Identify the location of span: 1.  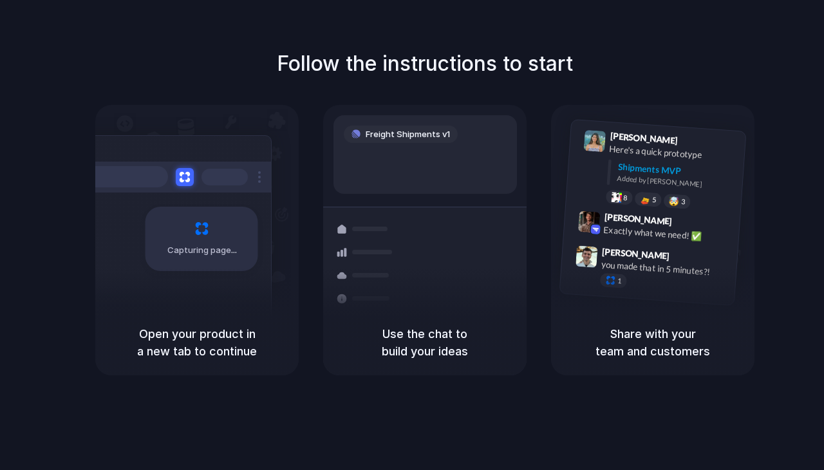
(619, 280).